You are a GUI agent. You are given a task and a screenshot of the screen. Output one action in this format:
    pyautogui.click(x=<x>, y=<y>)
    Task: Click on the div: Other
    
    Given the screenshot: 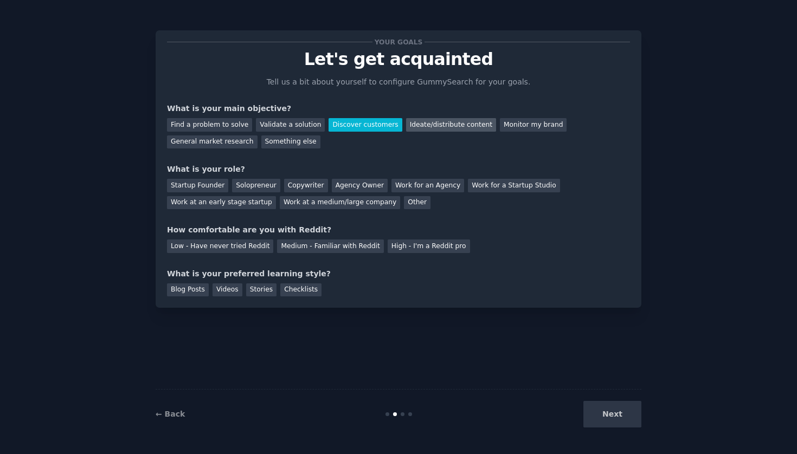 What is the action you would take?
    pyautogui.click(x=417, y=203)
    